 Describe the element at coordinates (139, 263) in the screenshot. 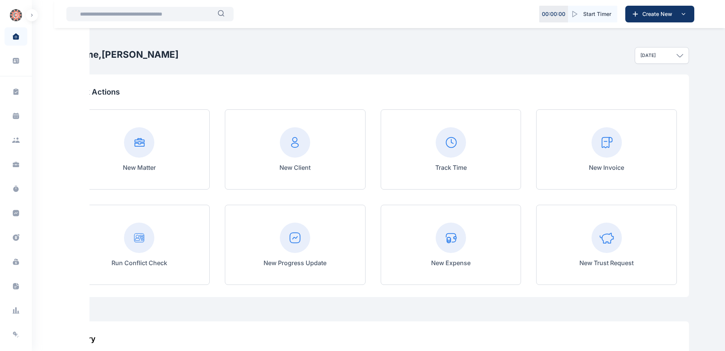

I see `p: Run Conflict Check` at that location.